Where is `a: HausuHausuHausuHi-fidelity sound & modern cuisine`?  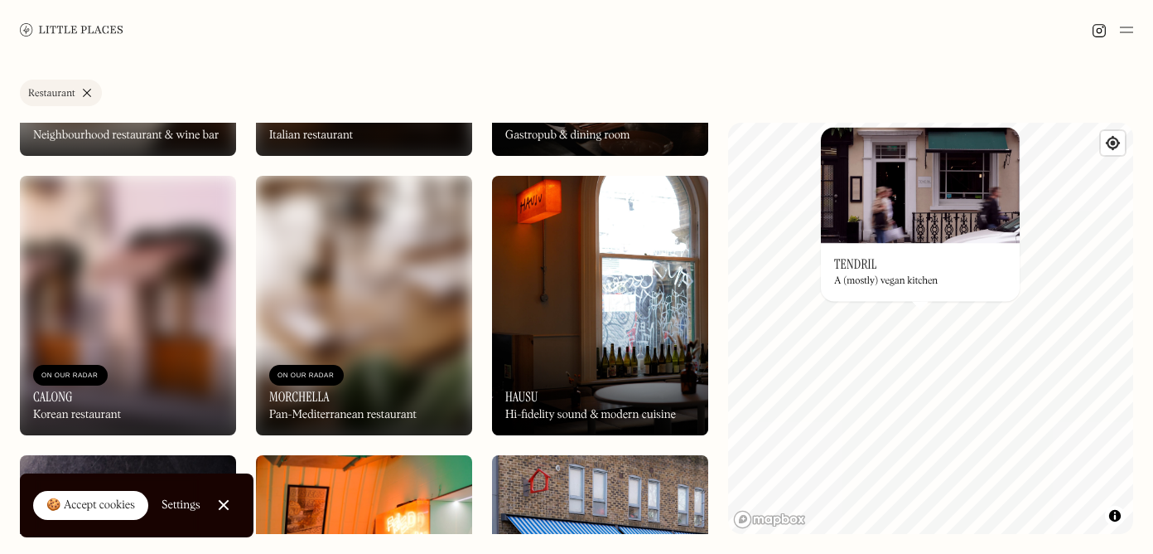 a: HausuHausuHausuHi-fidelity sound & modern cuisine is located at coordinates (600, 305).